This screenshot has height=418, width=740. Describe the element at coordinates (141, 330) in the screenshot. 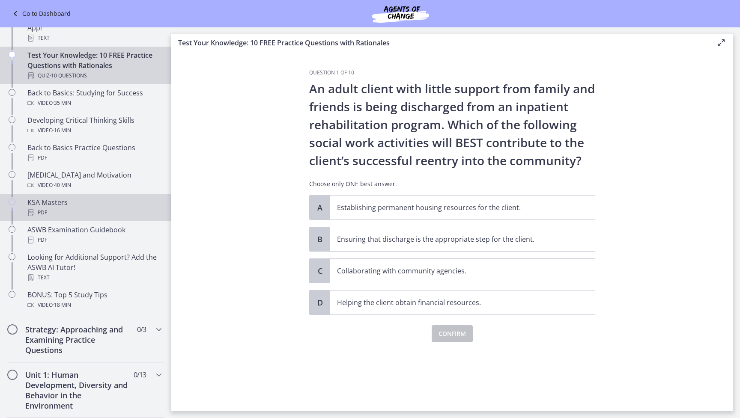

I see `span: 0 / 3` at that location.